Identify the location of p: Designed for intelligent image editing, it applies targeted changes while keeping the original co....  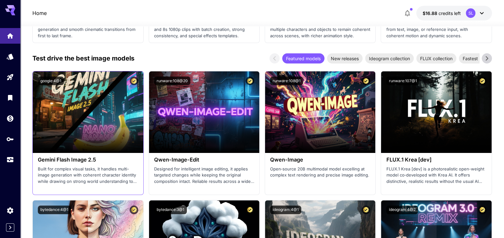
(204, 175).